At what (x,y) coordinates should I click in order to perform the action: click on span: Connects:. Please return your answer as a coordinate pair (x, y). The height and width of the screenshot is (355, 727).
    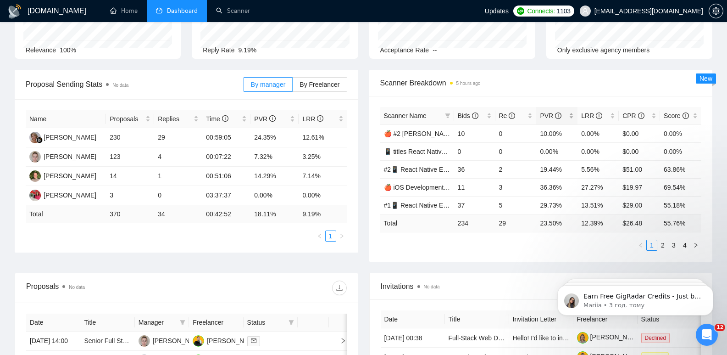
    Looking at the image, I should click on (541, 11).